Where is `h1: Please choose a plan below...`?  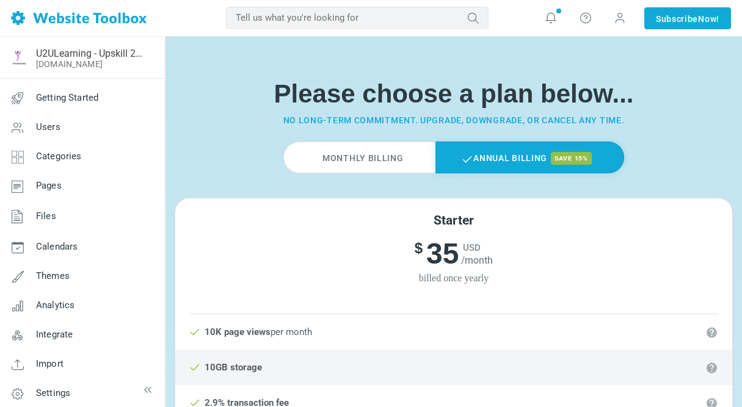 h1: Please choose a plan below... is located at coordinates (454, 94).